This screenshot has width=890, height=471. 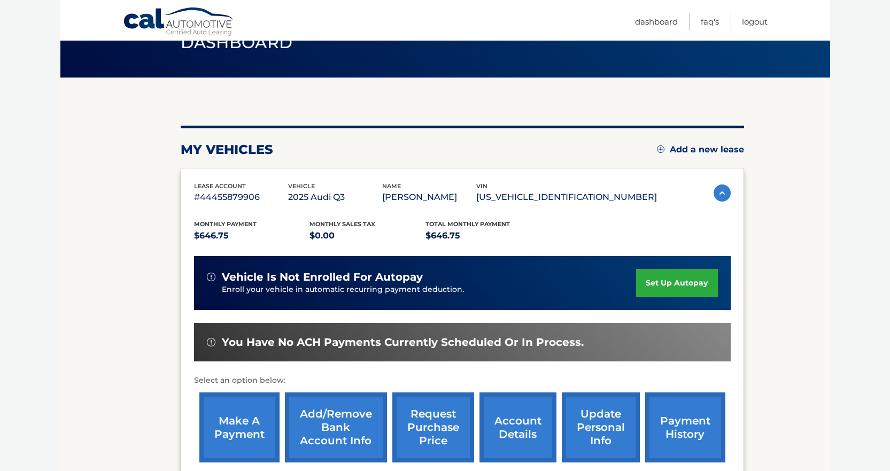 I want to click on span: lease account, so click(x=220, y=186).